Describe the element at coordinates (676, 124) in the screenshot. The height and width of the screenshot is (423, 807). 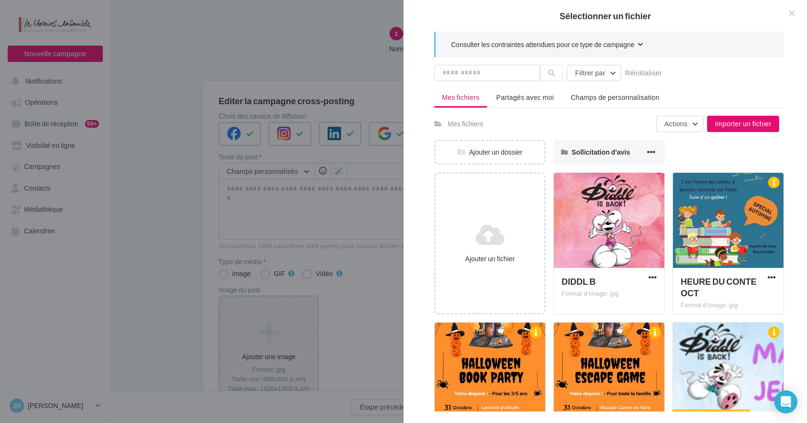
I see `span: Actions` at that location.